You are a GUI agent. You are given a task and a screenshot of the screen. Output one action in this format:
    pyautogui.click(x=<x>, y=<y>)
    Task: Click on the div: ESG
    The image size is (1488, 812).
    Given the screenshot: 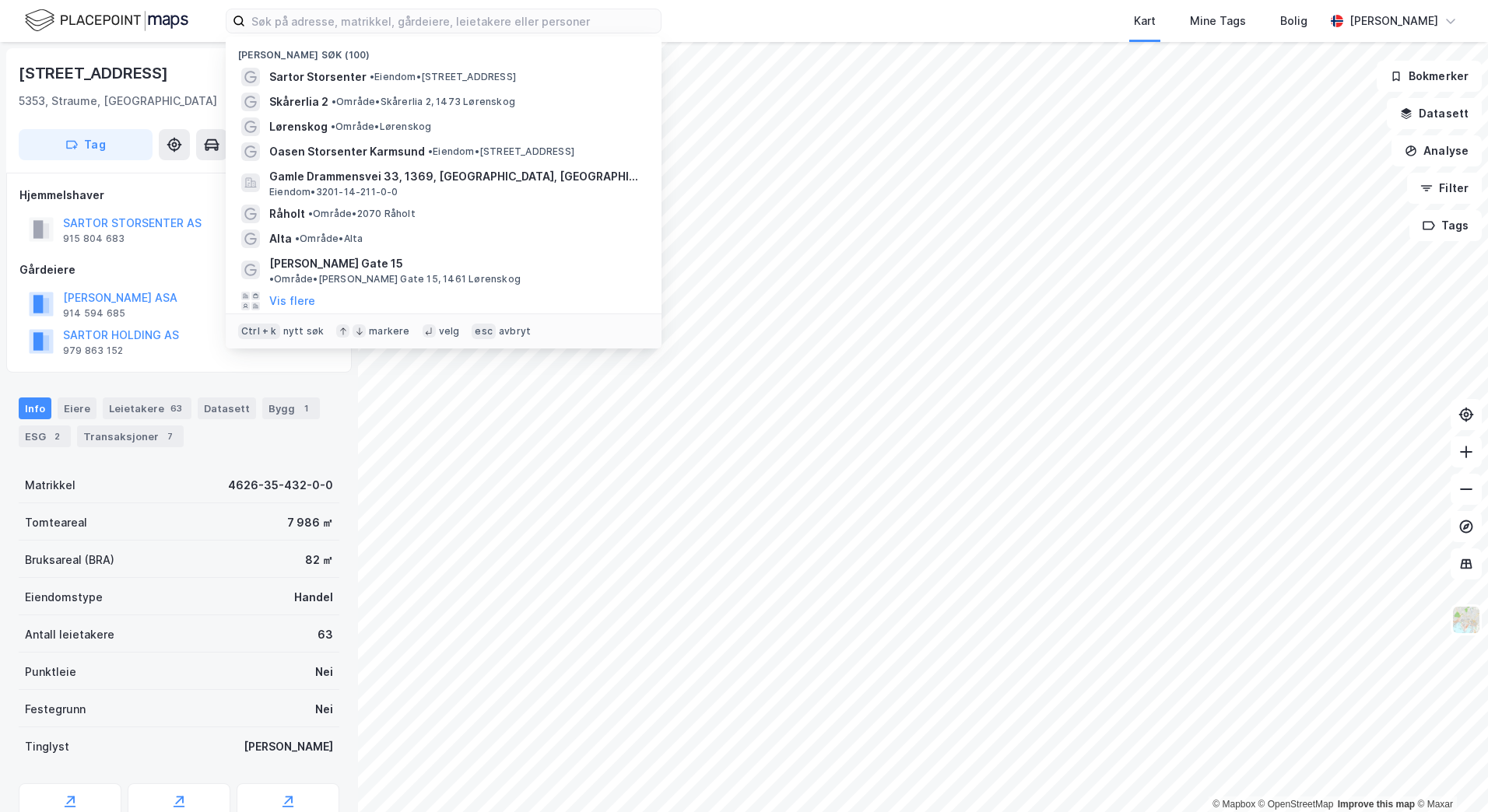 What is the action you would take?
    pyautogui.click(x=44, y=436)
    